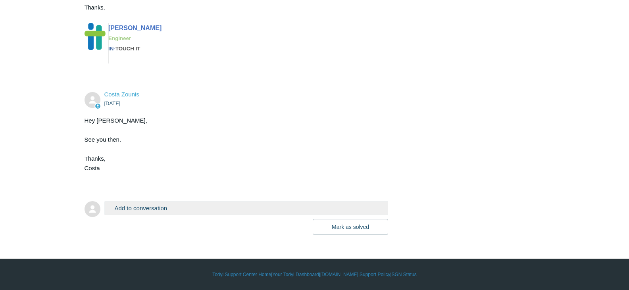 The height and width of the screenshot is (290, 629). Describe the element at coordinates (404, 275) in the screenshot. I see `a: SGN Status` at that location.